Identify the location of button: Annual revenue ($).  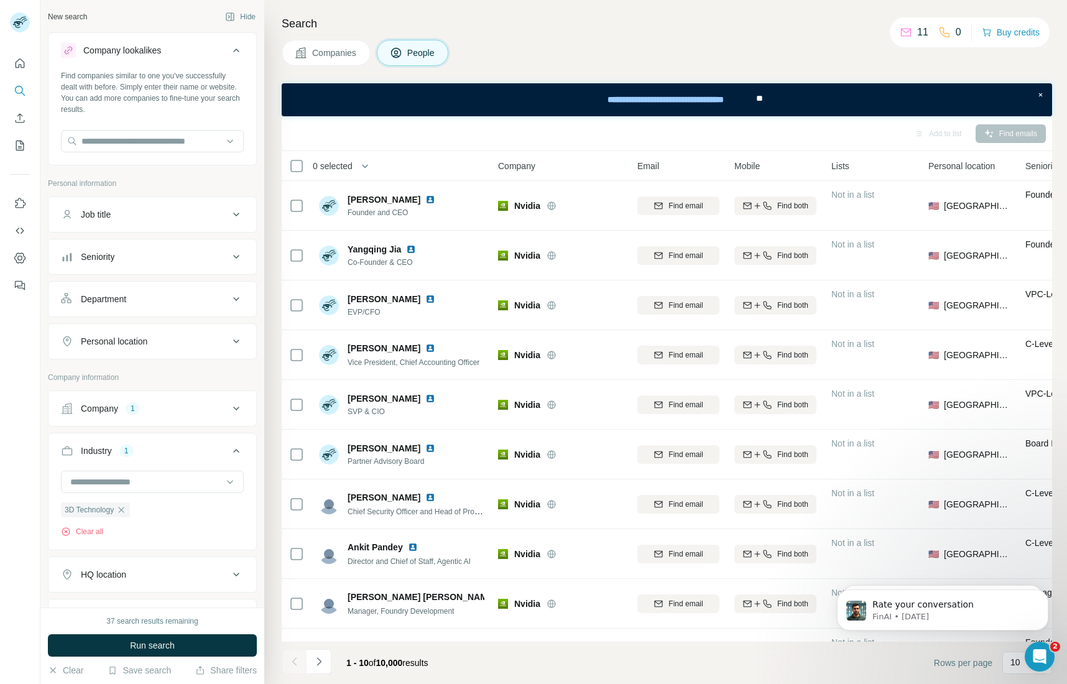
(152, 617).